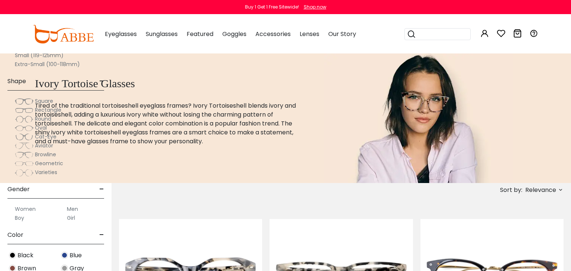  What do you see at coordinates (309, 34) in the screenshot?
I see `span: Lenses` at bounding box center [309, 34].